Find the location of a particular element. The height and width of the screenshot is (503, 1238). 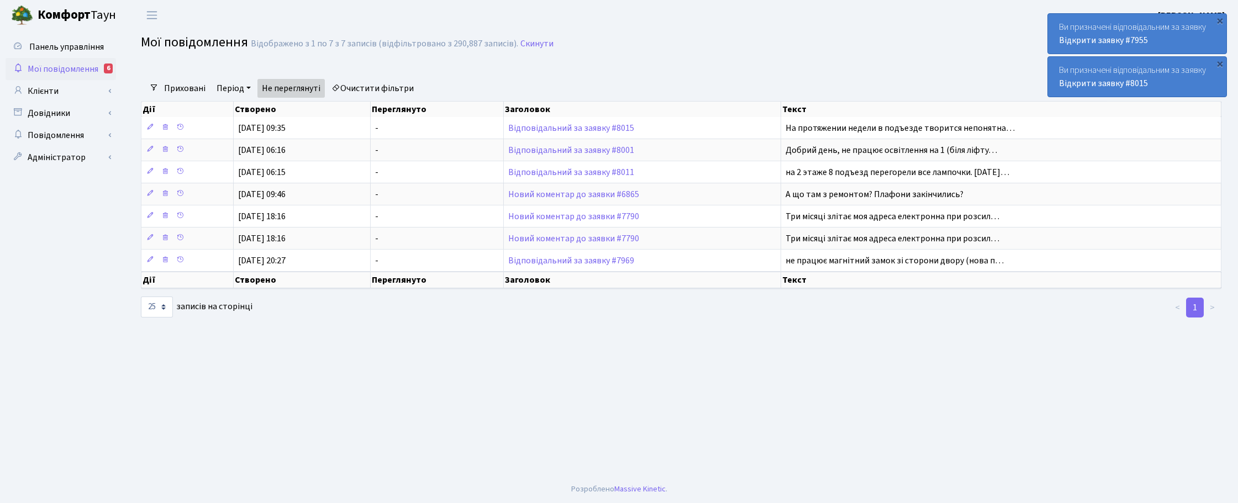

a: Адміністратор is located at coordinates (61, 157).